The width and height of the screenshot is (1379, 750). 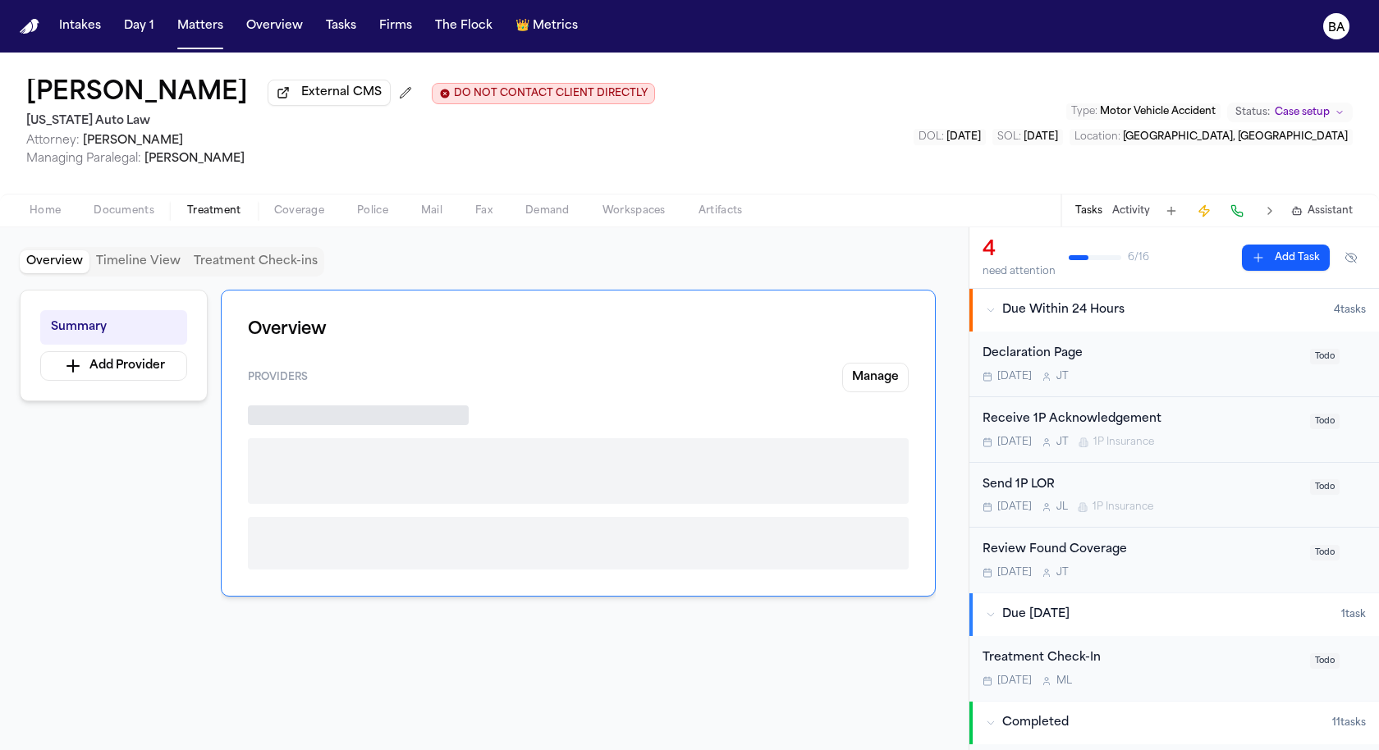 What do you see at coordinates (1141, 485) in the screenshot?
I see `div: Send 1P LOR` at bounding box center [1141, 485].